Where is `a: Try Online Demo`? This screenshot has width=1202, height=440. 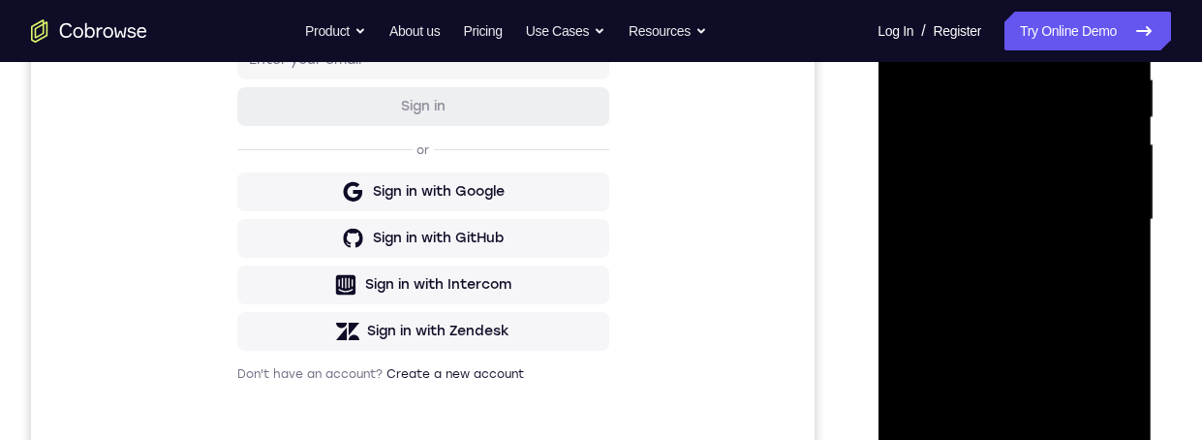
a: Try Online Demo is located at coordinates (1088, 31).